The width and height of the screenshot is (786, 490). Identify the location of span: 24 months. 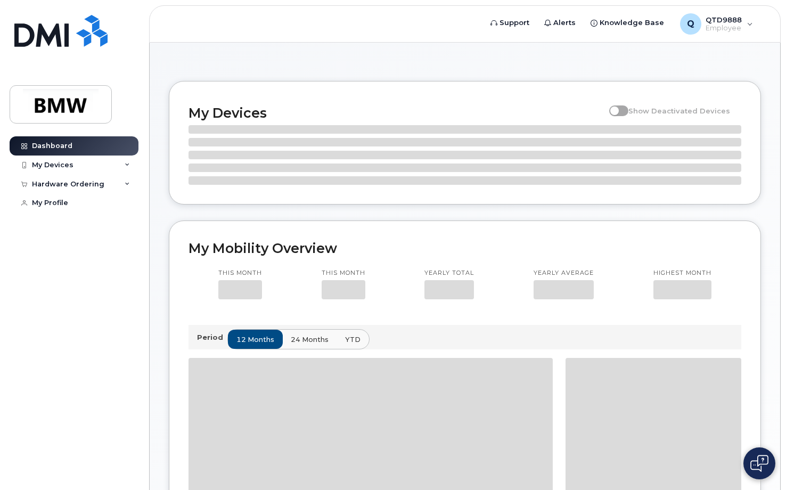
(310, 339).